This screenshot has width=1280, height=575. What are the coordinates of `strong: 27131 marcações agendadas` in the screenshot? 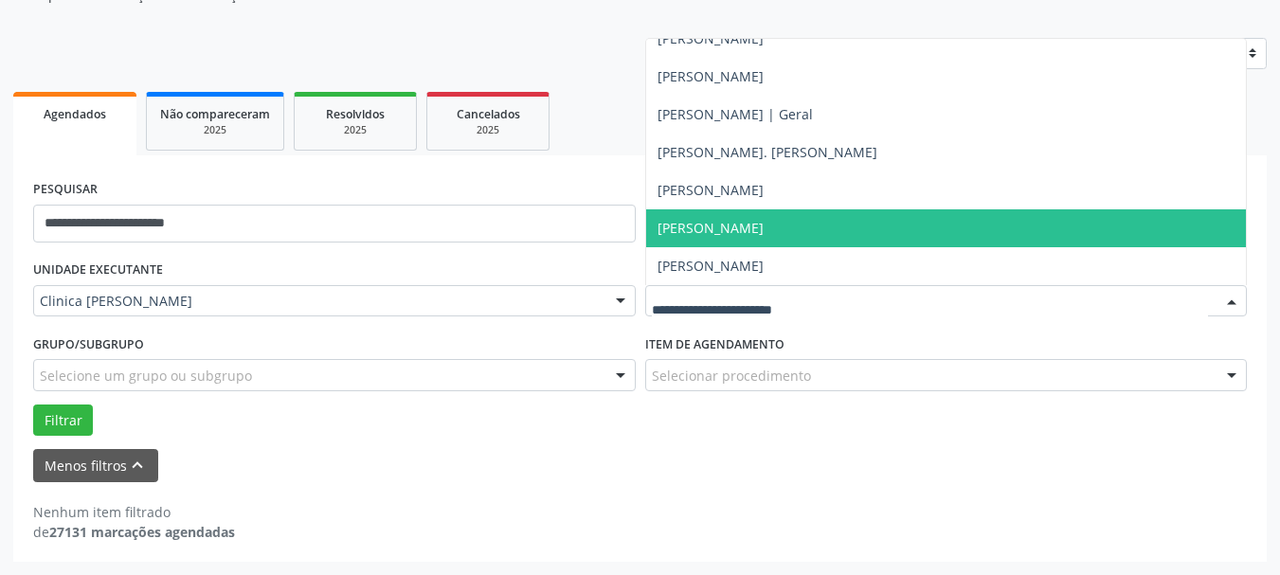 It's located at (142, 531).